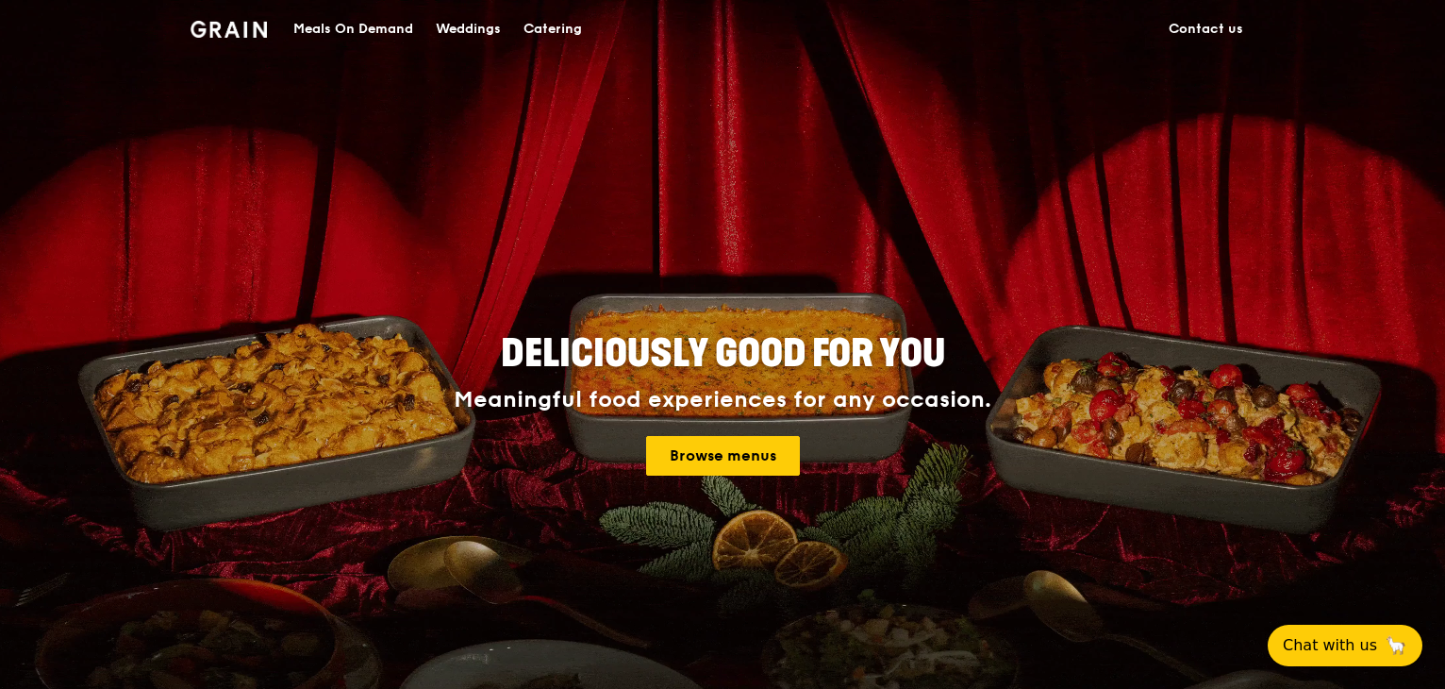 The height and width of the screenshot is (689, 1445). Describe the element at coordinates (553, 29) in the screenshot. I see `a: Catering` at that location.